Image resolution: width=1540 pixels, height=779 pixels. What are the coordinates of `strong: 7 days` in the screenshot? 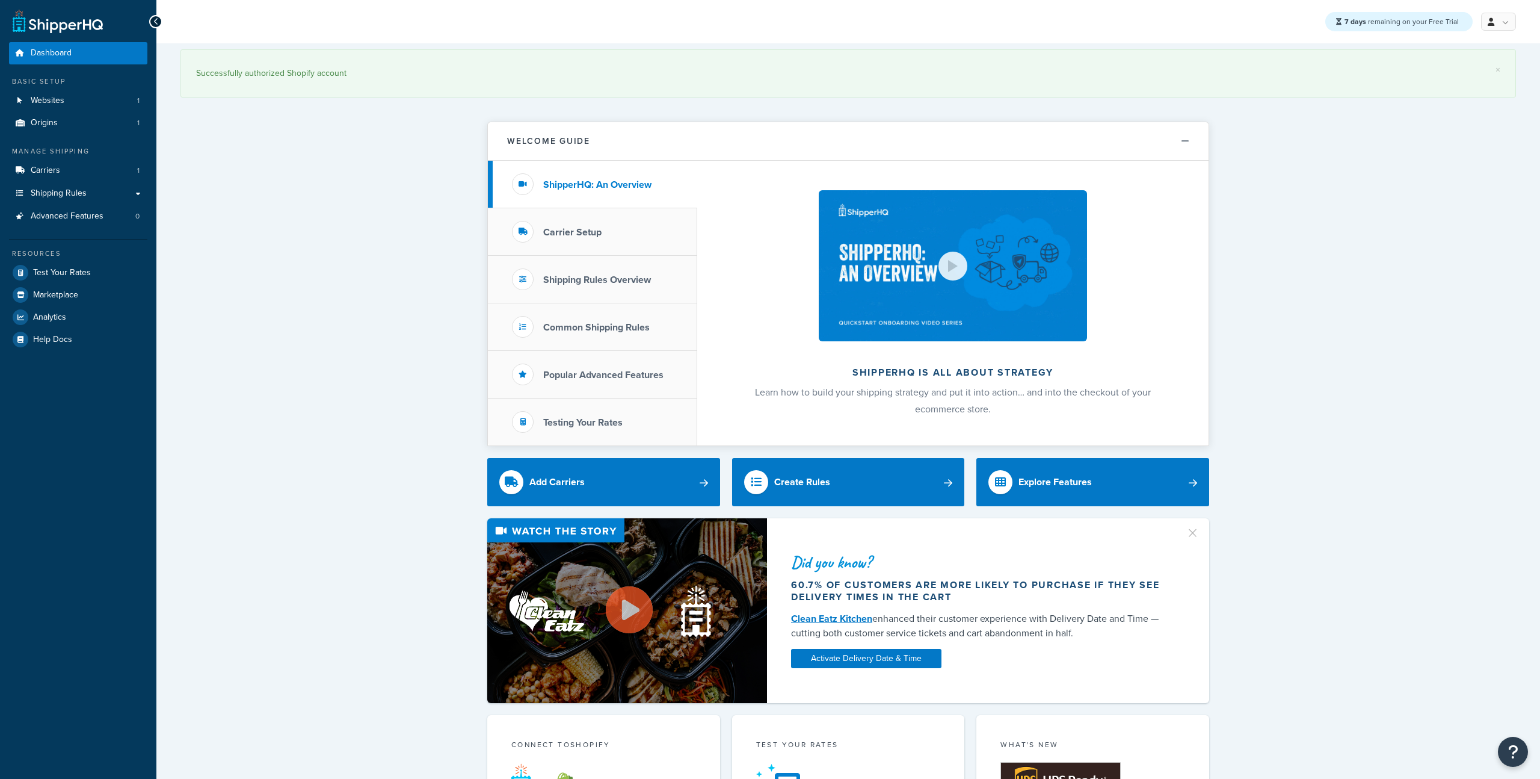 It's located at (1356, 22).